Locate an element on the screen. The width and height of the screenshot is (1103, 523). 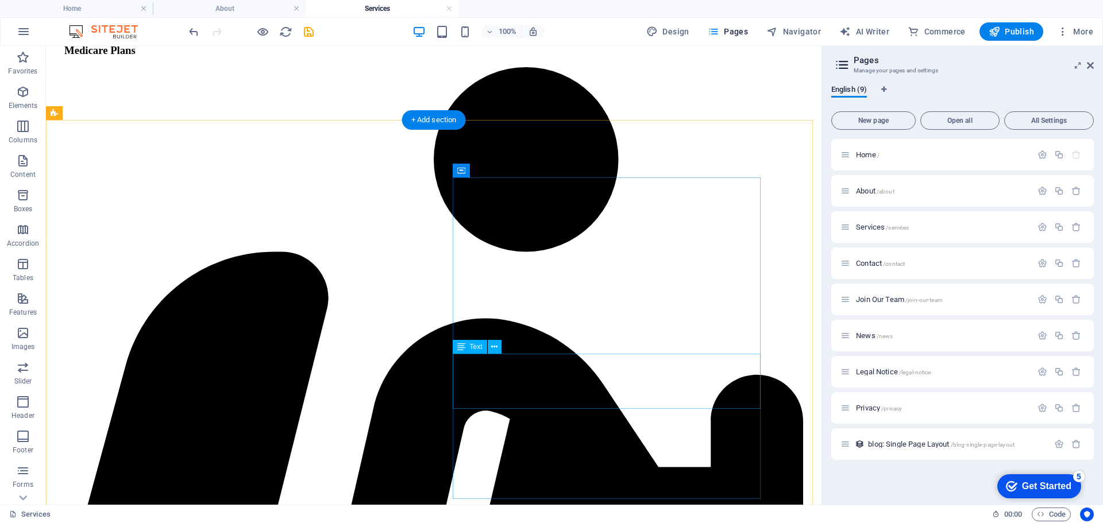
p: Forms is located at coordinates (23, 485).